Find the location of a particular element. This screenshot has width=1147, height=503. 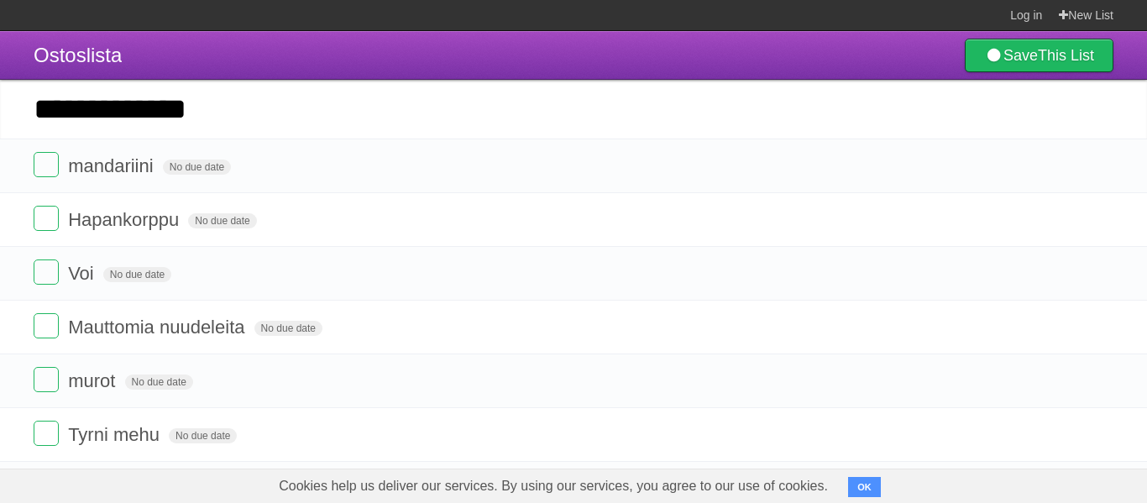

button: OK is located at coordinates (864, 487).